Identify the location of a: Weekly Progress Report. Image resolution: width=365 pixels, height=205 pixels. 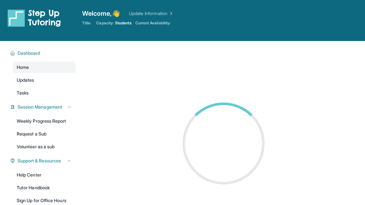
(44, 121).